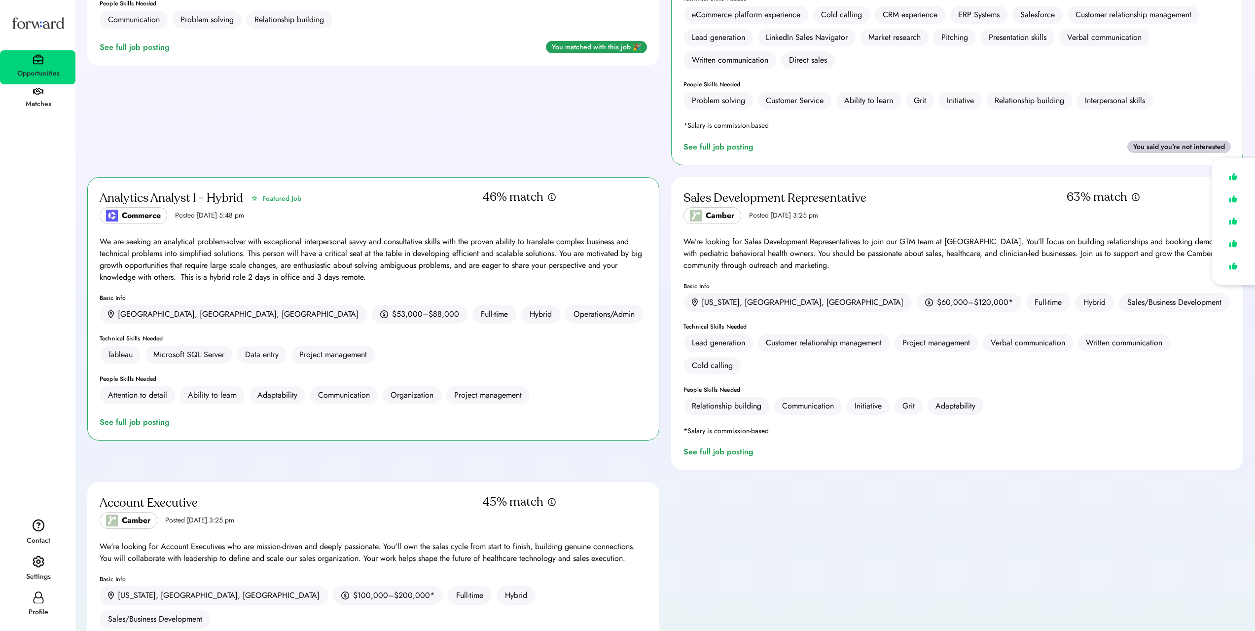 The height and width of the screenshot is (631, 1255). I want to click on div: Verbal communication, so click(1027, 343).